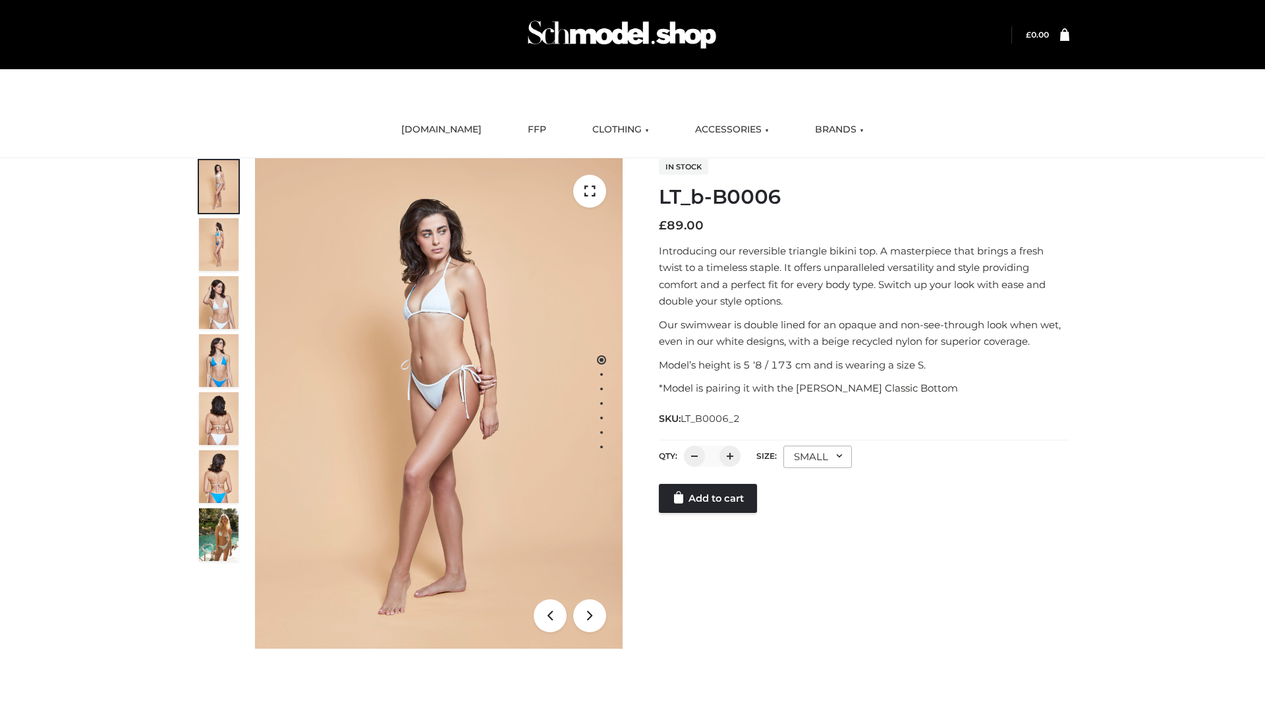 The height and width of the screenshot is (712, 1265). I want to click on a: FFP, so click(537, 130).